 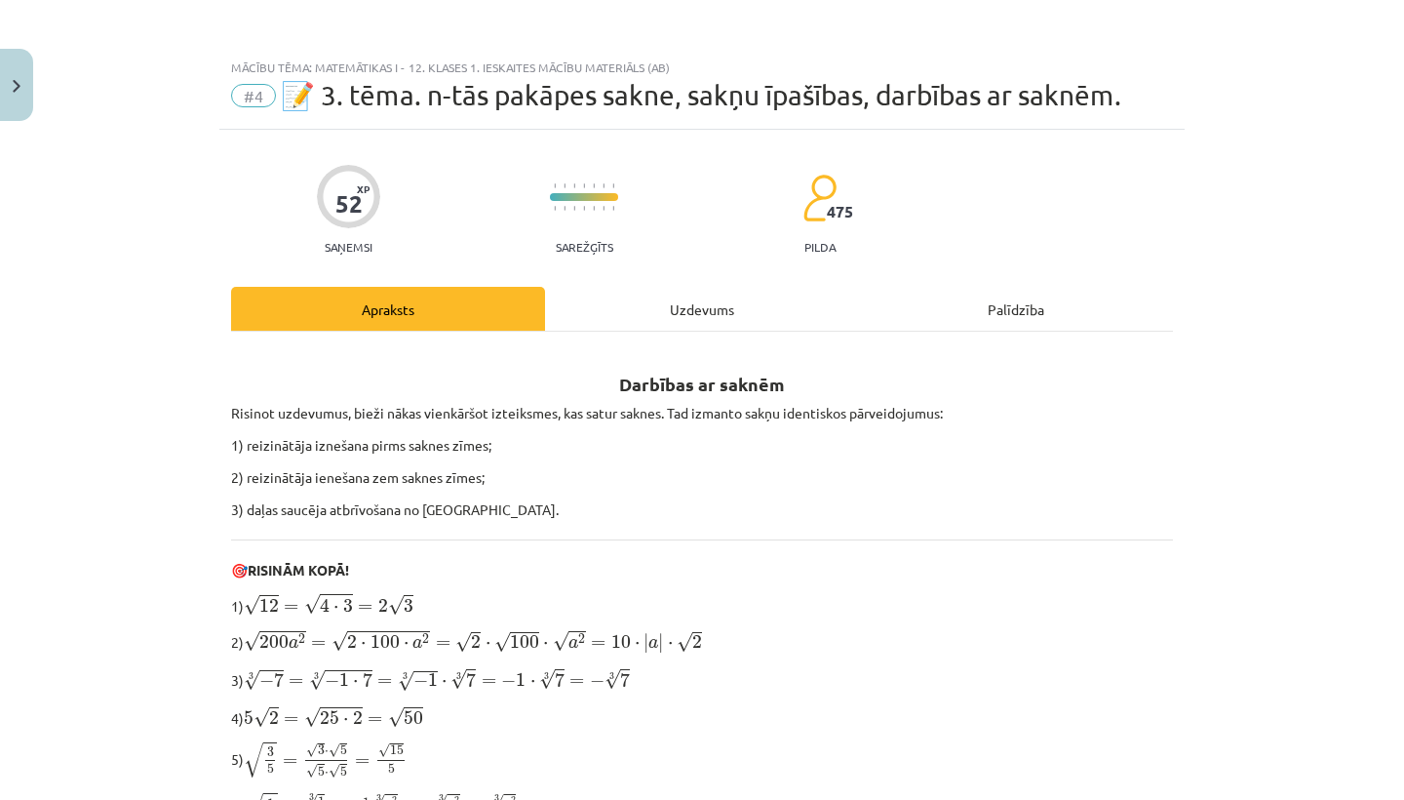 I want to click on span: 200, so click(x=274, y=642).